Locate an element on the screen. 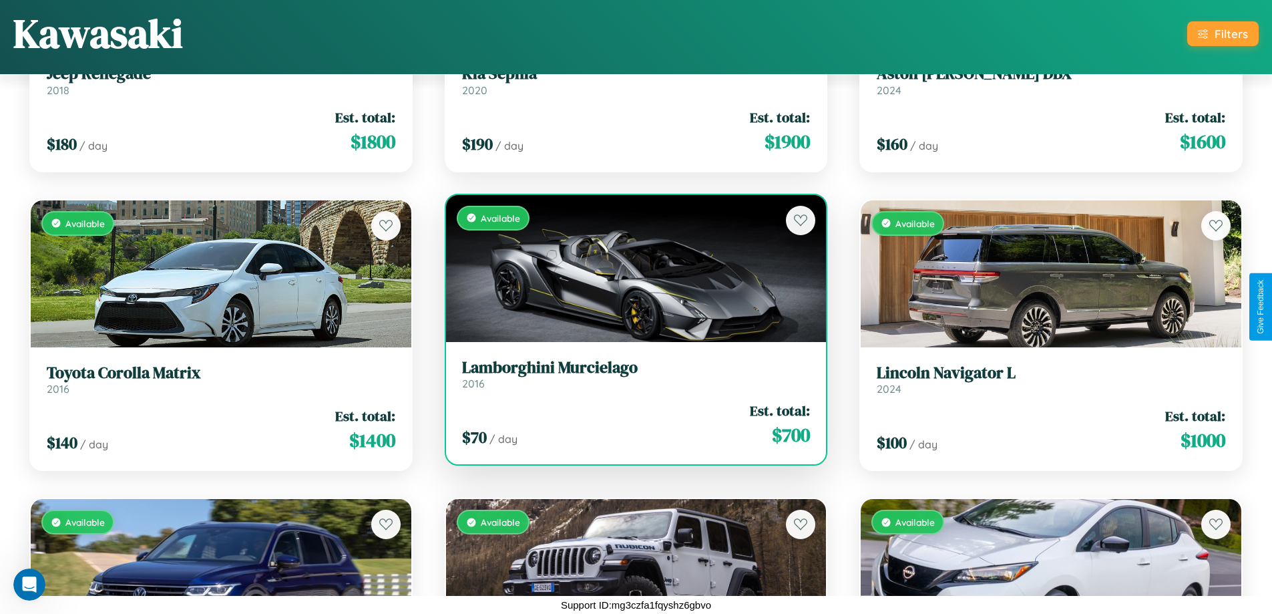  span: $ 700 is located at coordinates (791, 435).